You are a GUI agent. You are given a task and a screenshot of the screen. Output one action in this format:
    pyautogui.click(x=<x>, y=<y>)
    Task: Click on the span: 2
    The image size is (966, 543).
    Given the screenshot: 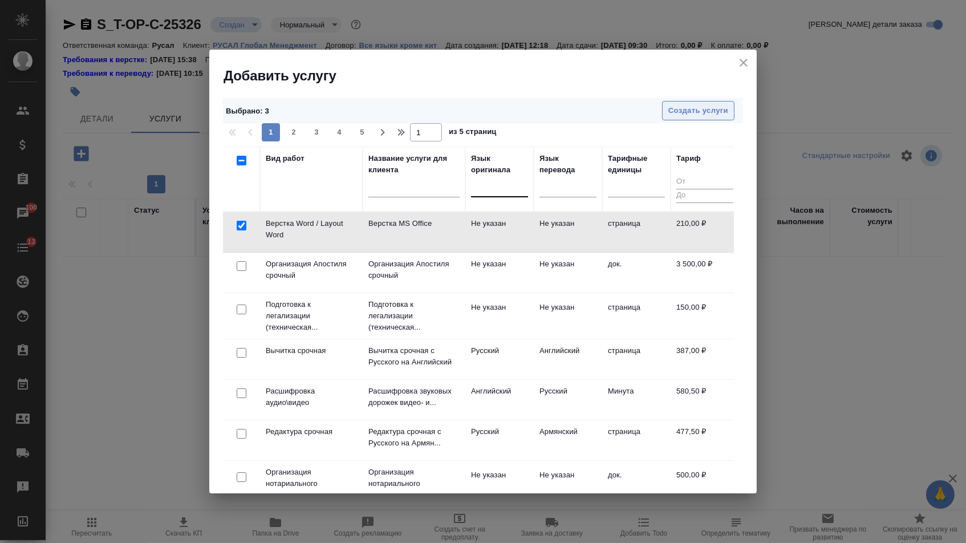 What is the action you would take?
    pyautogui.click(x=294, y=132)
    